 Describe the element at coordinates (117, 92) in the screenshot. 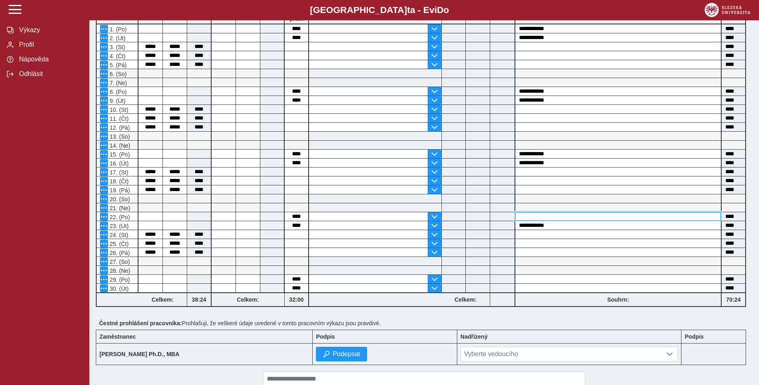

I see `span: 8. (Po)` at that location.